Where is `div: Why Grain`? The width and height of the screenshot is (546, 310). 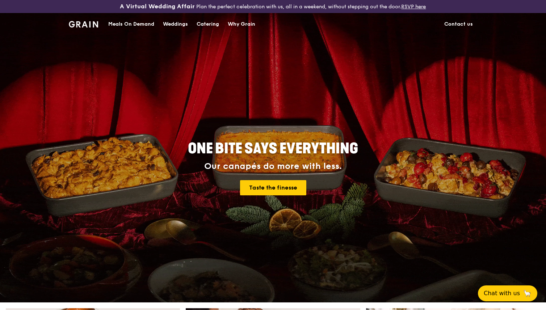
div: Why Grain is located at coordinates (242, 24).